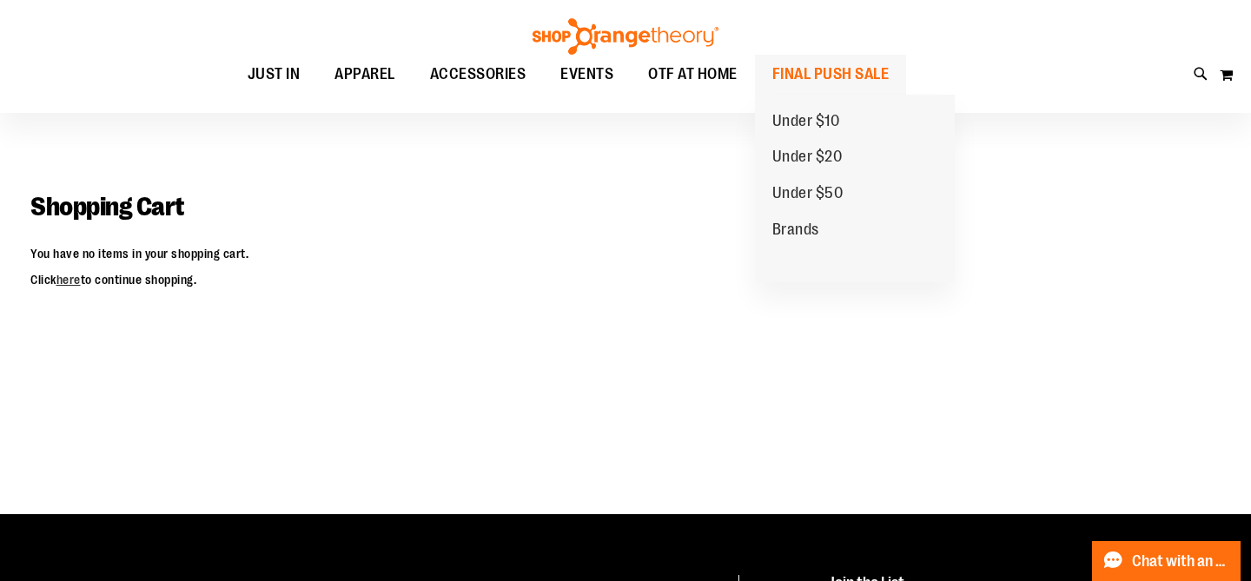 The height and width of the screenshot is (581, 1251). What do you see at coordinates (1167, 561) in the screenshot?
I see `button: Chat with an Expert` at bounding box center [1167, 561].